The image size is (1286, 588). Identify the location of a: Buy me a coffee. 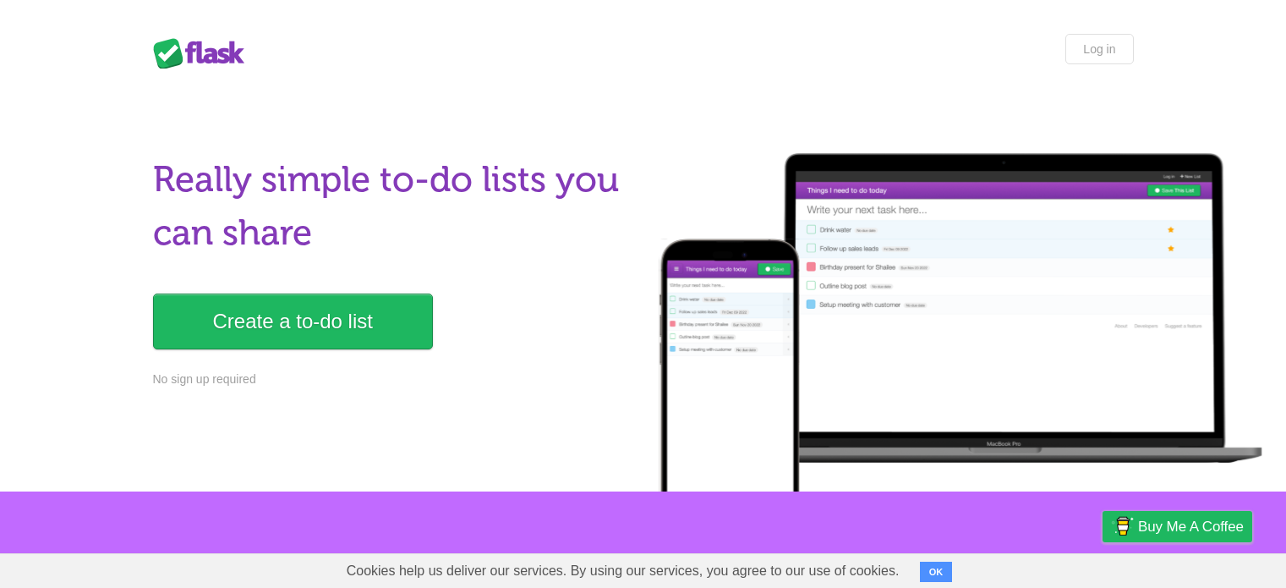
(1177, 526).